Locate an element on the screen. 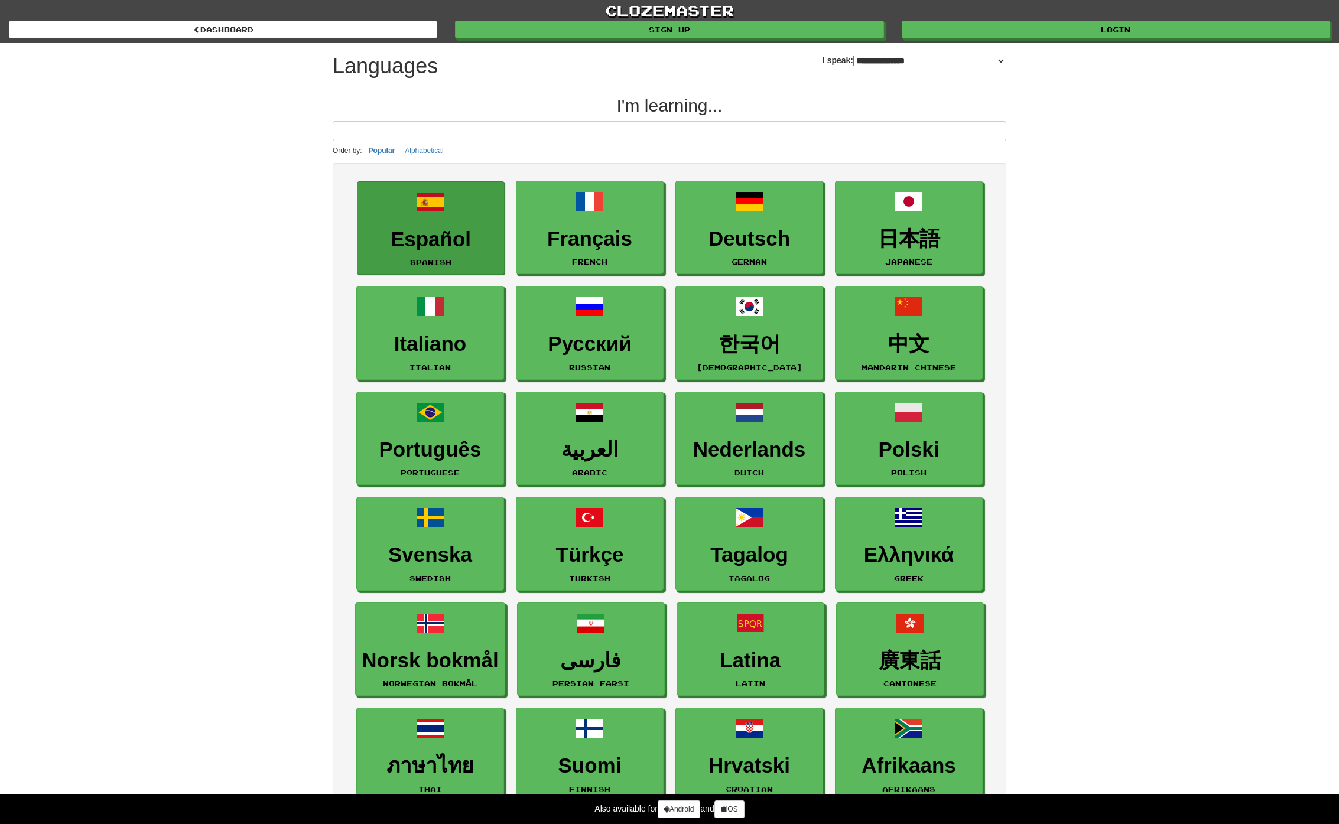 The image size is (1339, 824). h3: ภาษาไทย is located at coordinates (430, 766).